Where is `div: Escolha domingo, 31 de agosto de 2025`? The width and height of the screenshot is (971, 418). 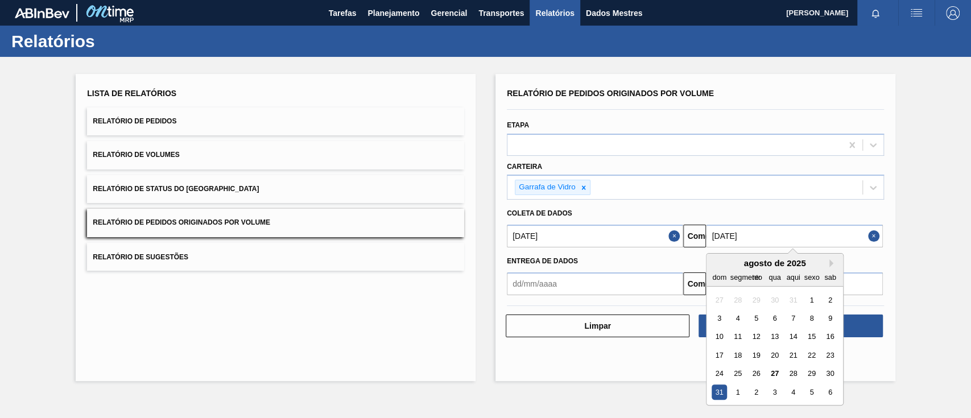 div: Escolha domingo, 31 de agosto de 2025 is located at coordinates (719, 392).